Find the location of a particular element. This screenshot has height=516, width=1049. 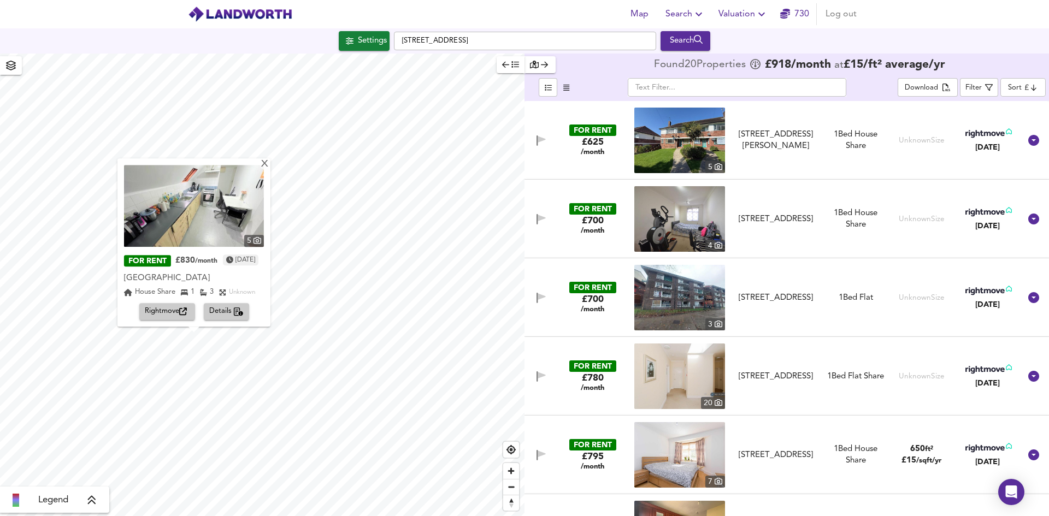

div: £780 is located at coordinates (592, 382).